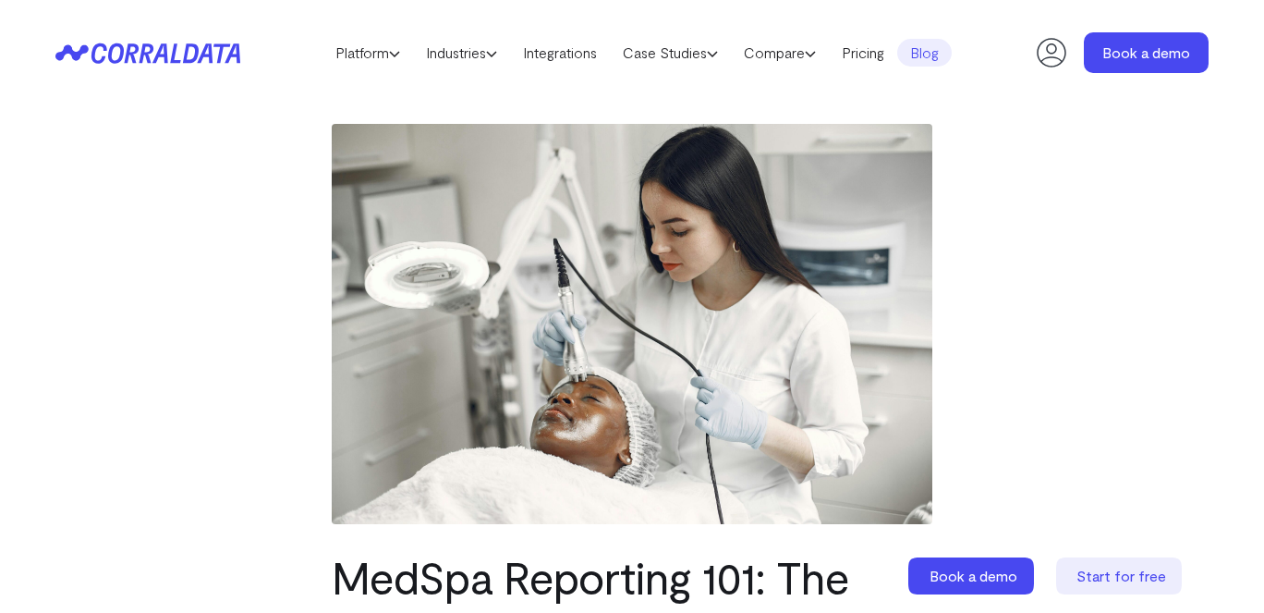 Image resolution: width=1264 pixels, height=613 pixels. What do you see at coordinates (973, 575) in the screenshot?
I see `span: Book a demo` at bounding box center [973, 575].